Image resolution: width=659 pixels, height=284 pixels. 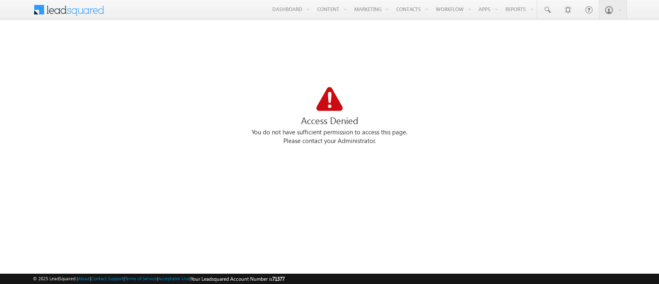 I want to click on span: © 2025 LeadSquared | | | | |, so click(x=159, y=279).